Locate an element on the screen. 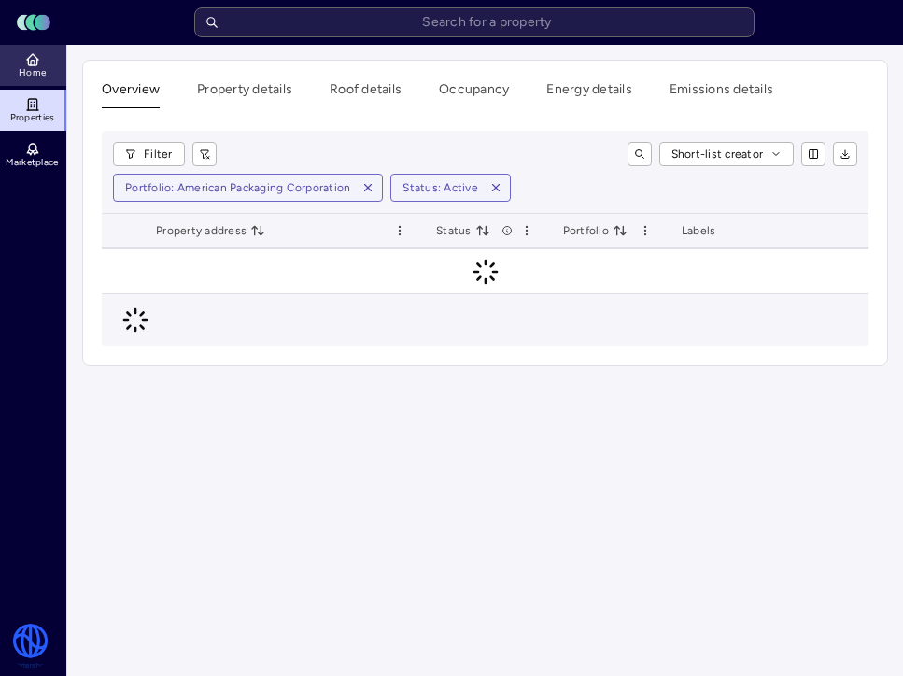 The width and height of the screenshot is (903, 676). button: toggle search is located at coordinates (639, 154).